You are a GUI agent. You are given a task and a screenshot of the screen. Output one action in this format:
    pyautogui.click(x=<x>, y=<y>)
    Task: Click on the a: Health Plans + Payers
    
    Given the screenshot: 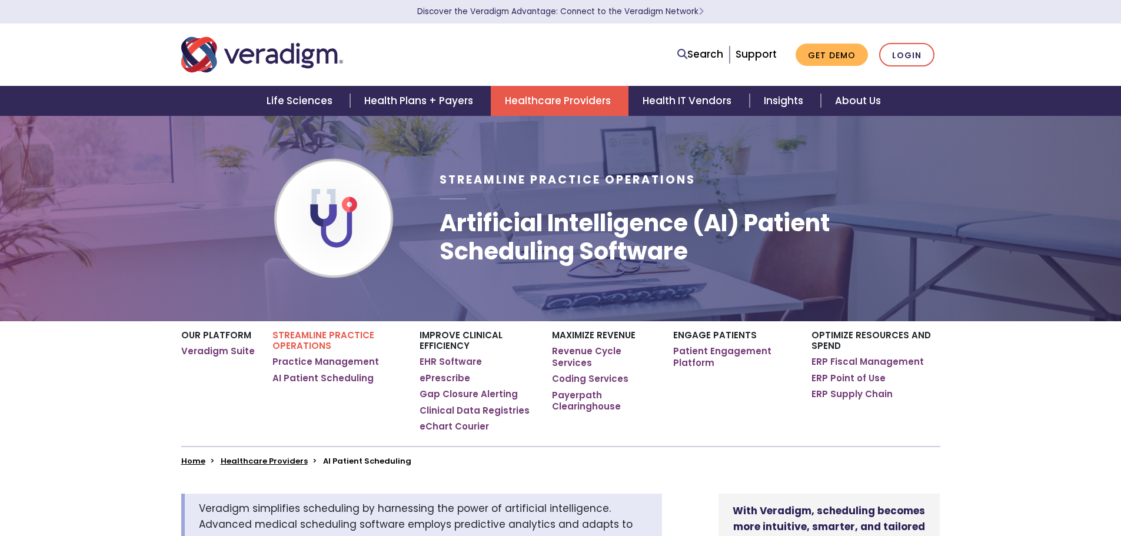 What is the action you would take?
    pyautogui.click(x=420, y=101)
    